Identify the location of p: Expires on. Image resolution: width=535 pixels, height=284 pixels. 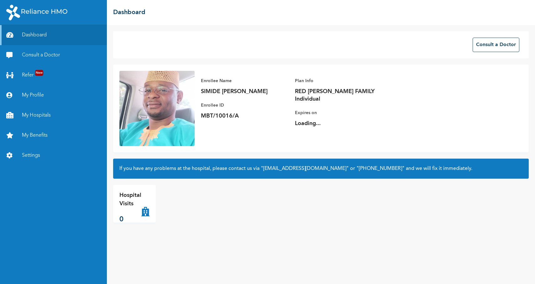
(339, 113).